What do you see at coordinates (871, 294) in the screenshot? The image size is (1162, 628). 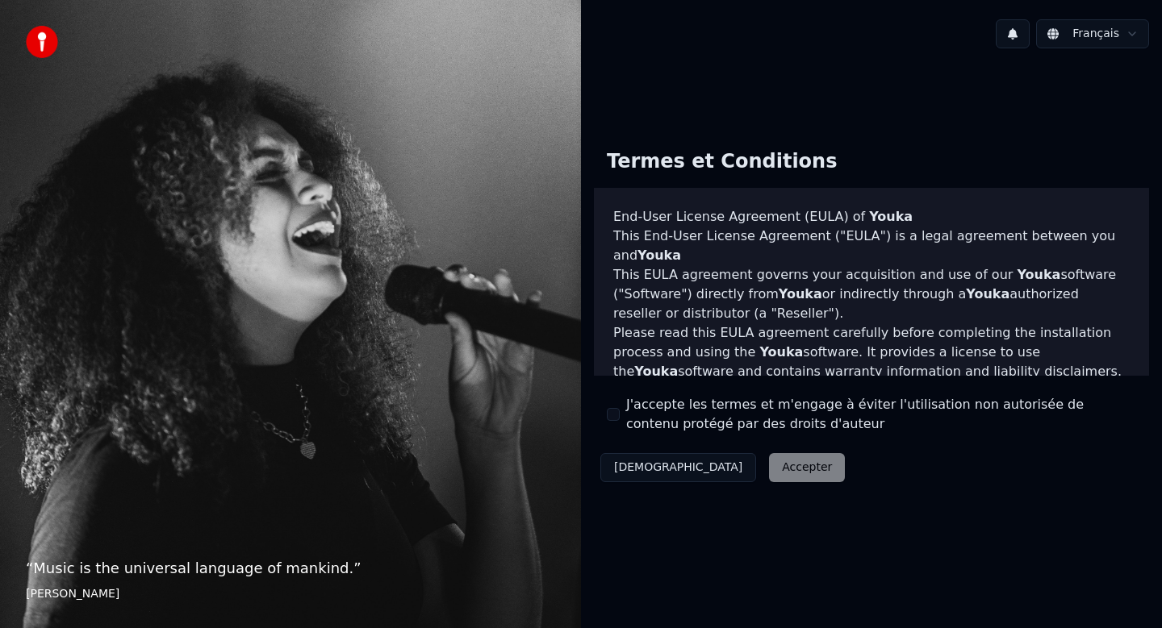 I see `p: This EULA agreement governs your acquisition and use of our software ("Software") directly from o...` at bounding box center [871, 294].